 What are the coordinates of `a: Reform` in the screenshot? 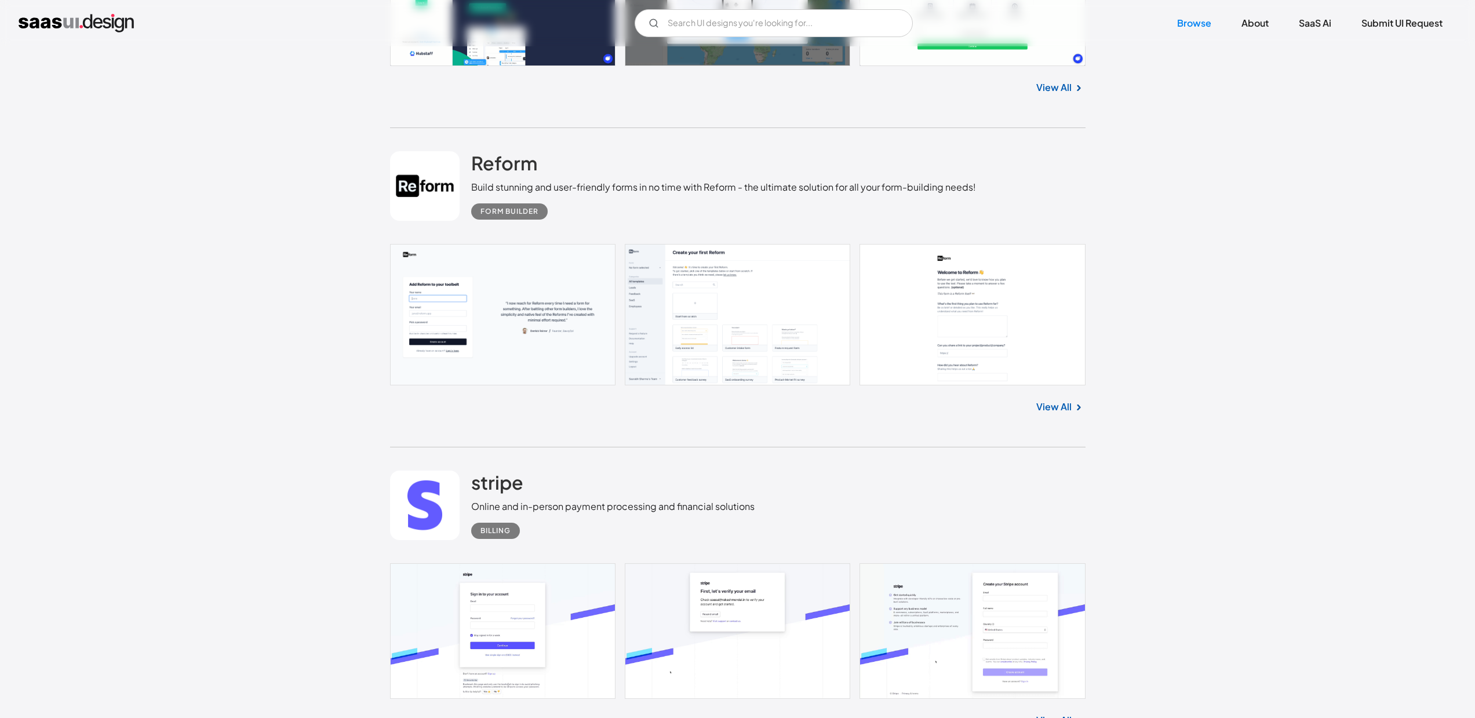 It's located at (504, 166).